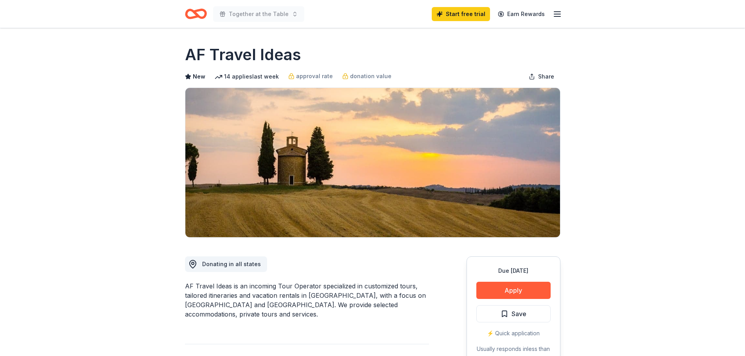 The image size is (745, 356). Describe the element at coordinates (519, 314) in the screenshot. I see `span: Save` at that location.